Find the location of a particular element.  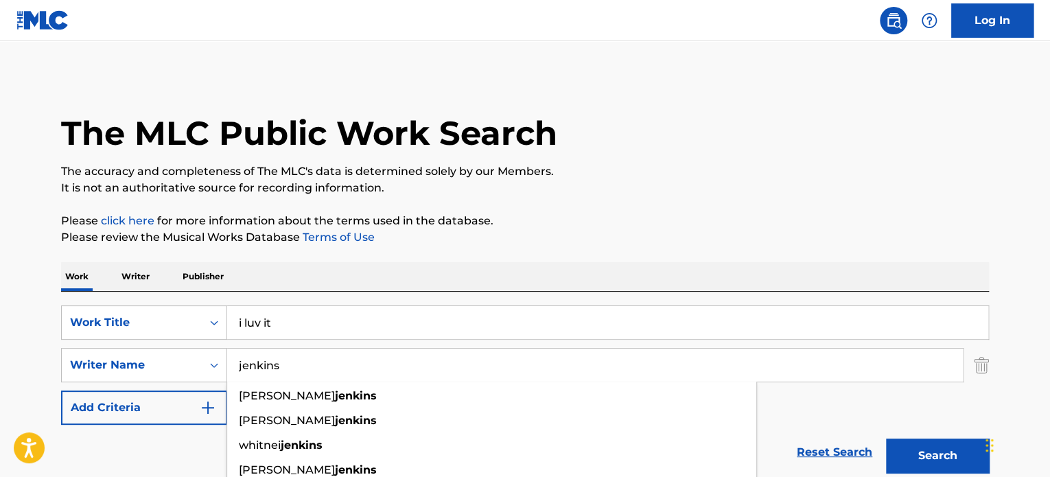

button: Add Criteria is located at coordinates (144, 408).